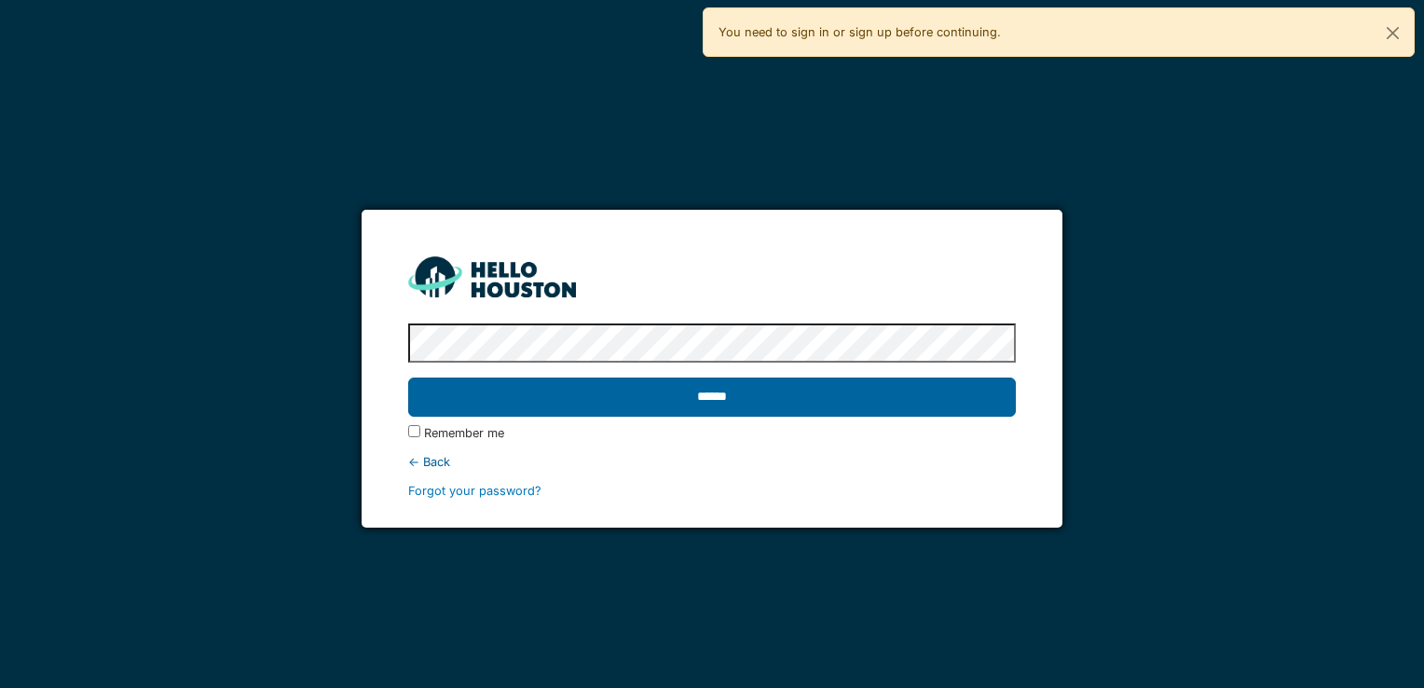 This screenshot has width=1424, height=688. Describe the element at coordinates (1059, 32) in the screenshot. I see `div: You need to sign in or sign up before continuing.` at that location.